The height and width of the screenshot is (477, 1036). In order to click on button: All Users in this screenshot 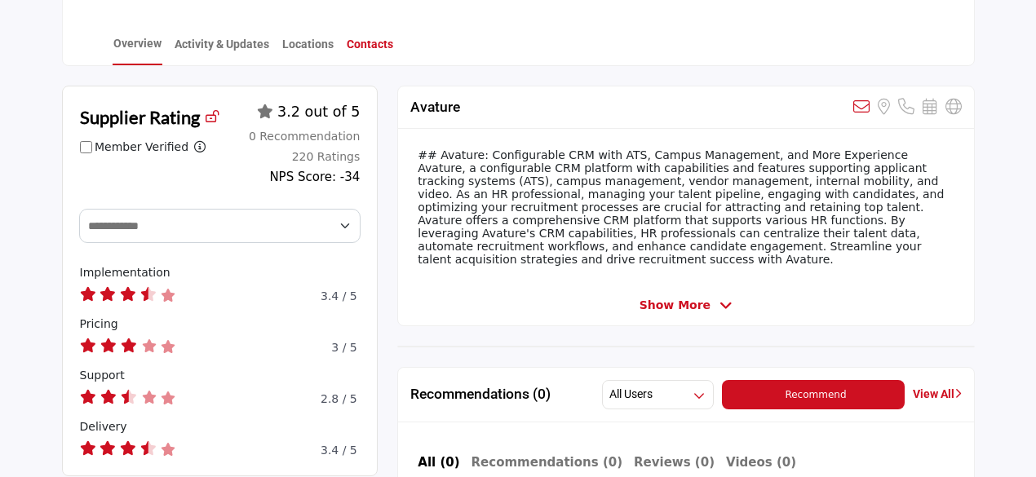, I will do `click(658, 395)`.